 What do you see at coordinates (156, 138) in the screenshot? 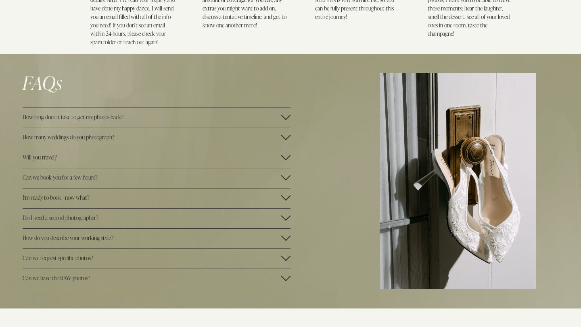
I see `button: How many weddings do you photograph?` at bounding box center [156, 138].